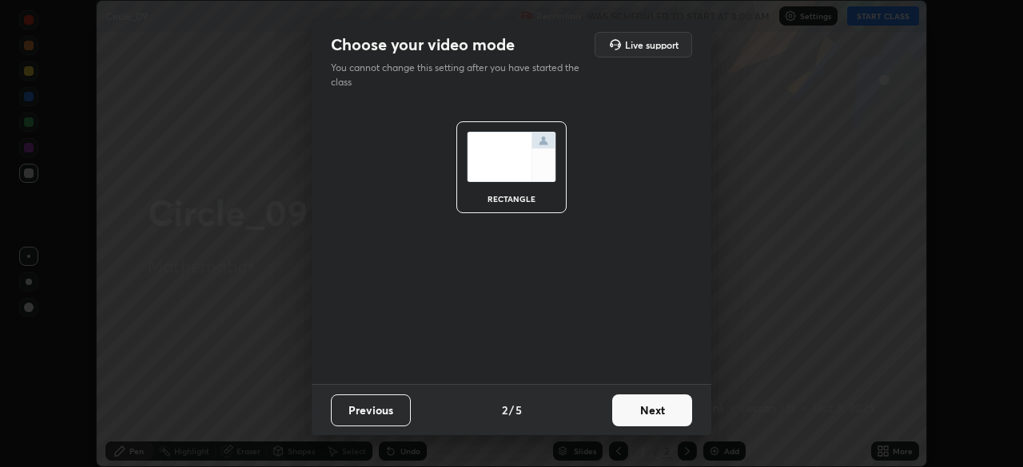  I want to click on p: You cannot change this setting after you have started the class, so click(460, 75).